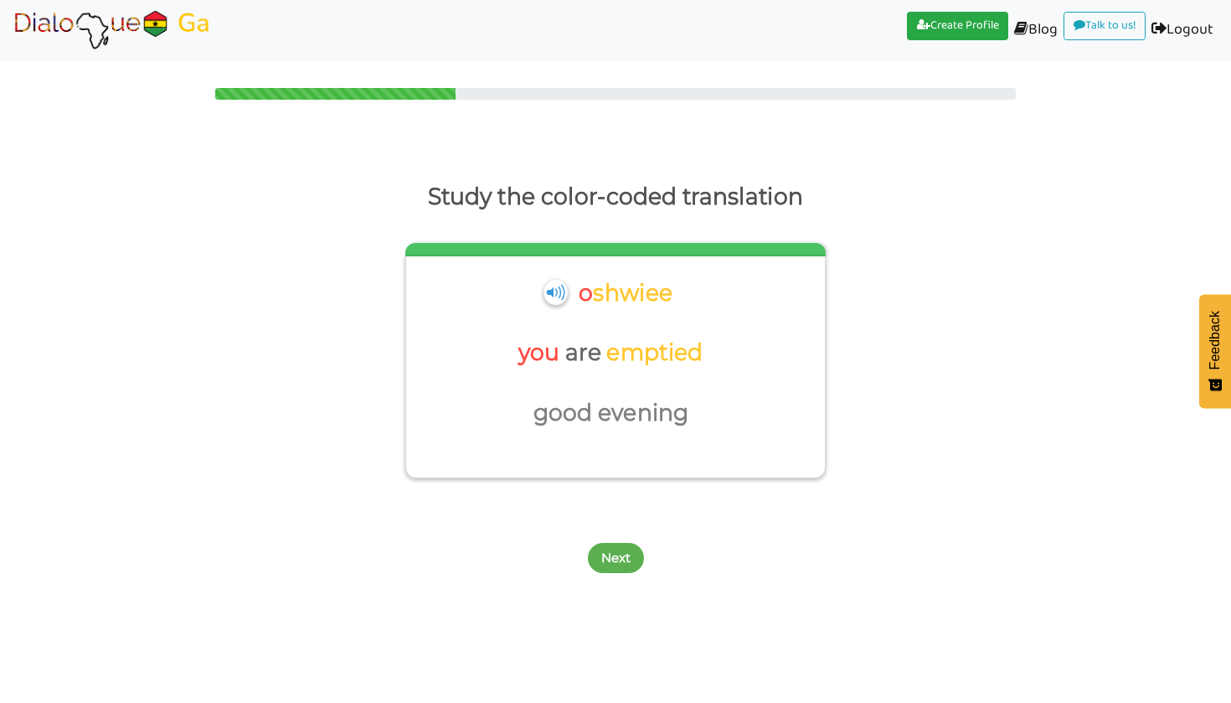 Image resolution: width=1231 pixels, height=703 pixels. I want to click on img: cuNL5YgAAAABJRU5ErkJggg==, so click(555, 291).